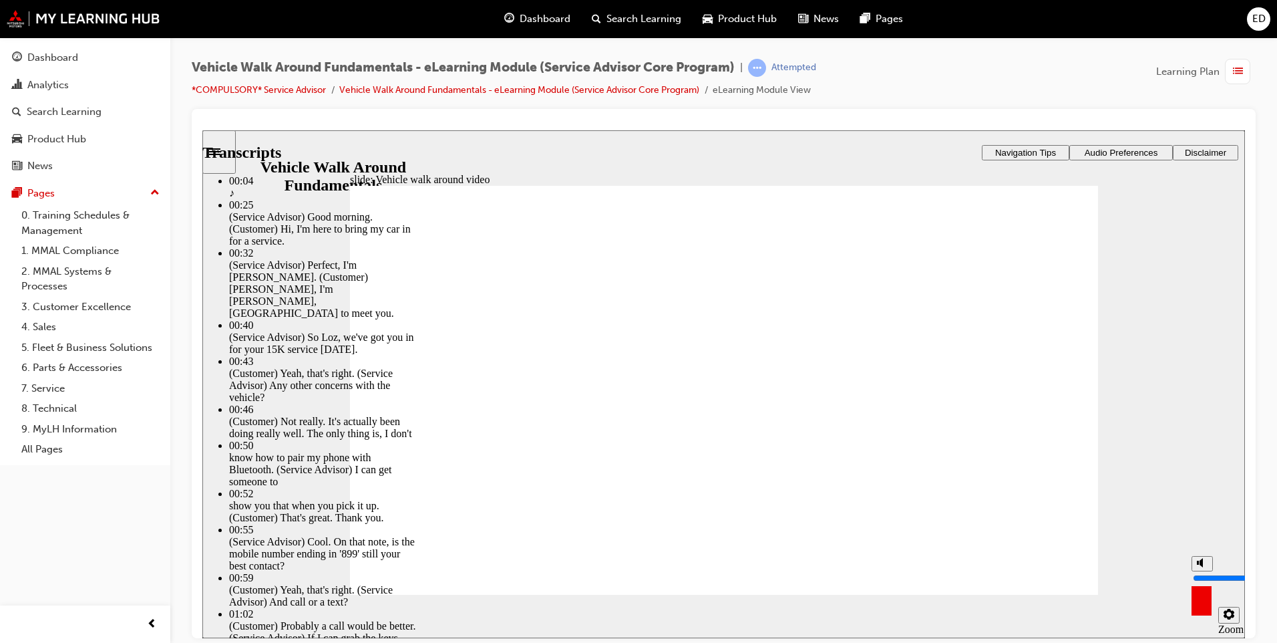 The image size is (1277, 643). I want to click on a: Analytics, so click(85, 85).